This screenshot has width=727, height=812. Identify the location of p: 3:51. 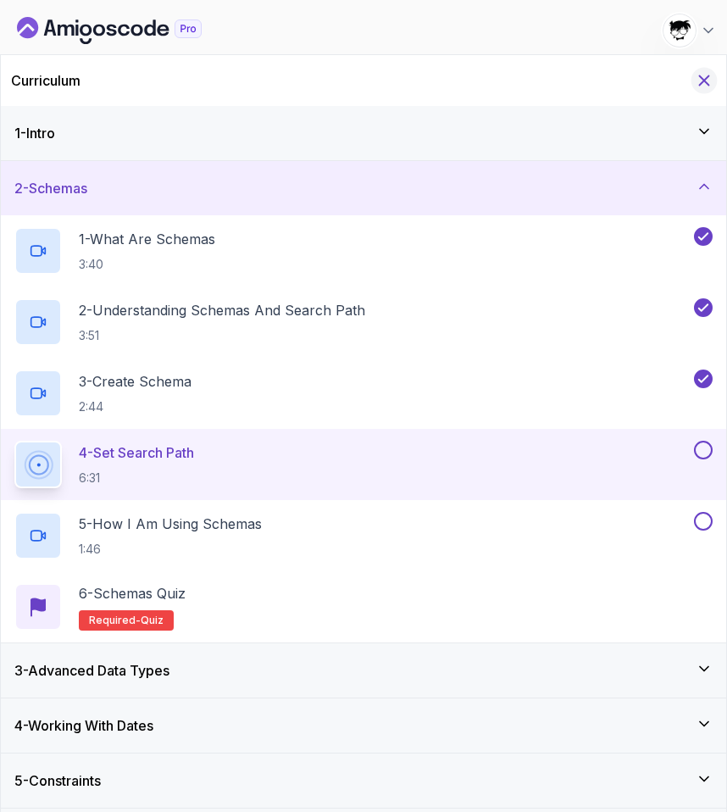
(222, 335).